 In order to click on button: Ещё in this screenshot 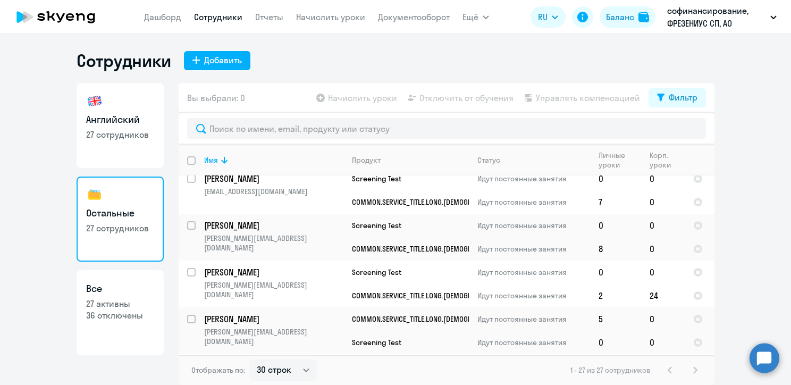, I will do `click(476, 17)`.